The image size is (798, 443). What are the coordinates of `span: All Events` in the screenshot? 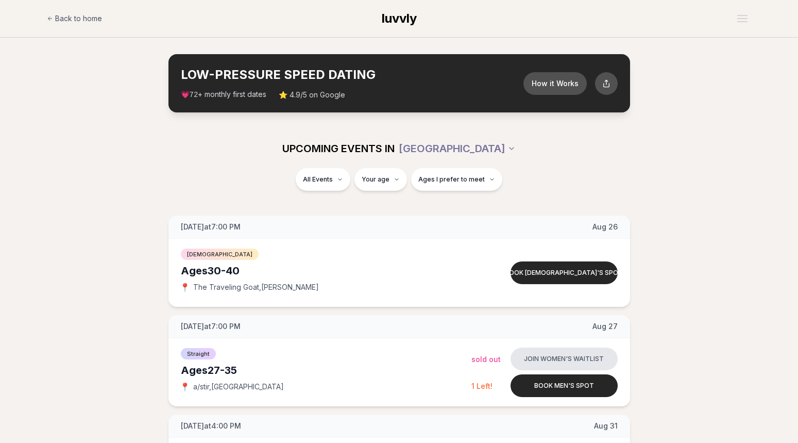 It's located at (318, 179).